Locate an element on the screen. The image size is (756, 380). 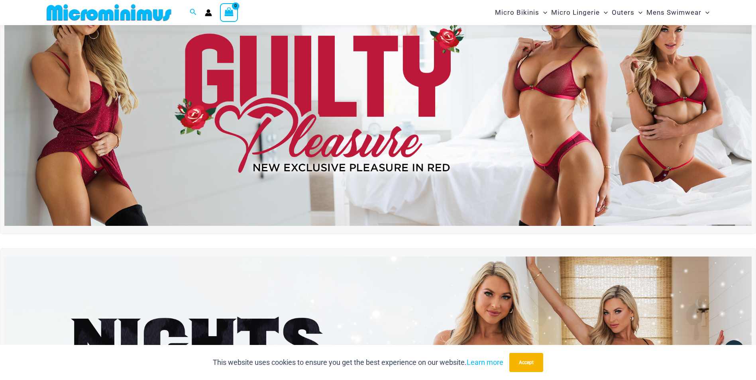
span: Mens Swimwear is located at coordinates (674, 12).